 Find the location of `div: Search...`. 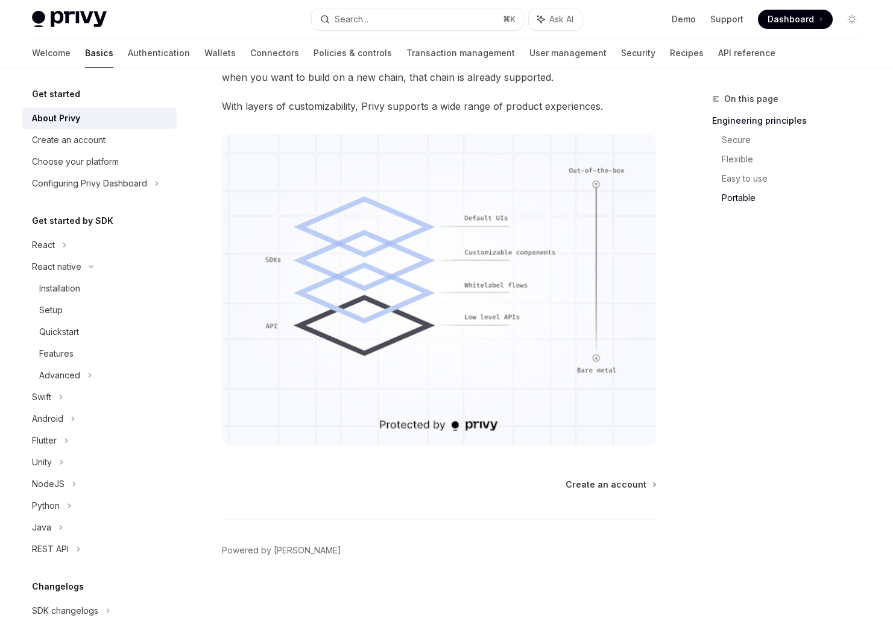

div: Search... is located at coordinates (352, 19).